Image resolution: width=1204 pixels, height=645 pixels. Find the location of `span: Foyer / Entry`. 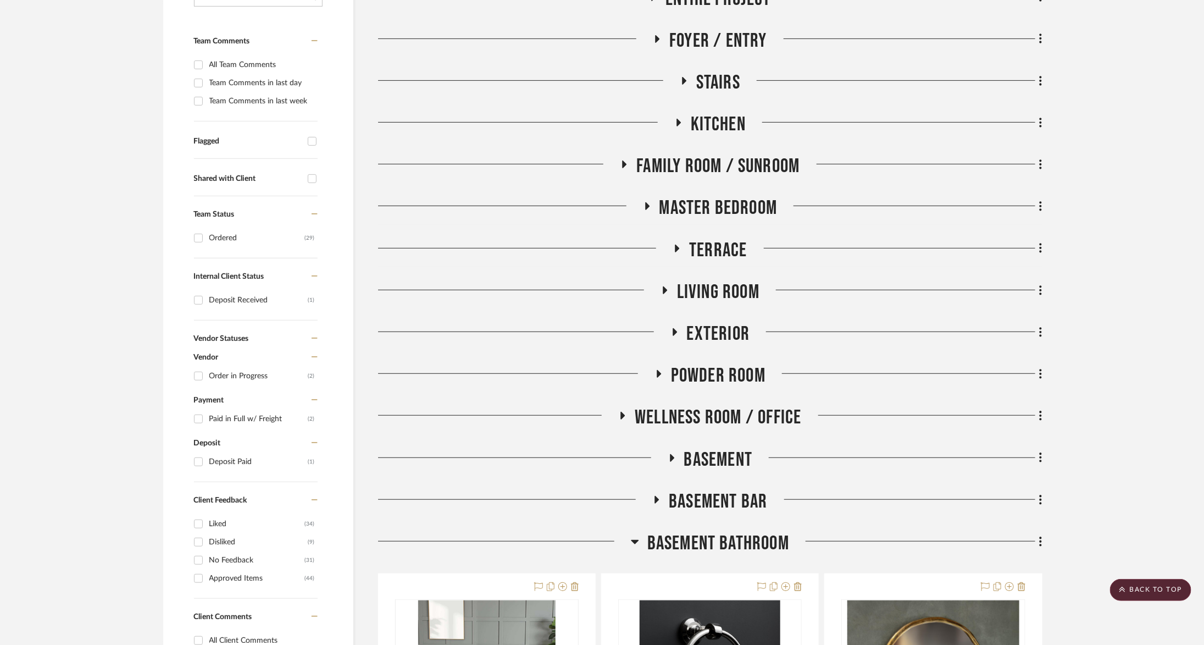

span: Foyer / Entry is located at coordinates (719, 41).